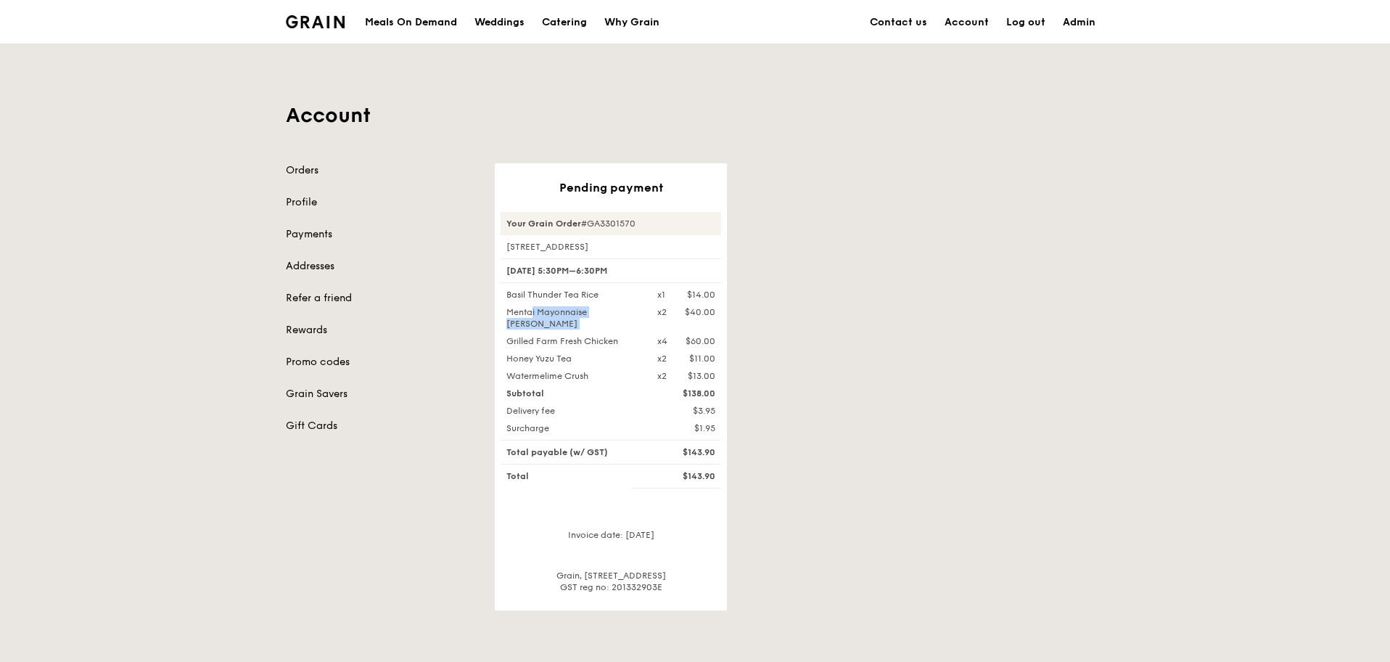 The height and width of the screenshot is (662, 1390). I want to click on a: Refer a friend, so click(382, 298).